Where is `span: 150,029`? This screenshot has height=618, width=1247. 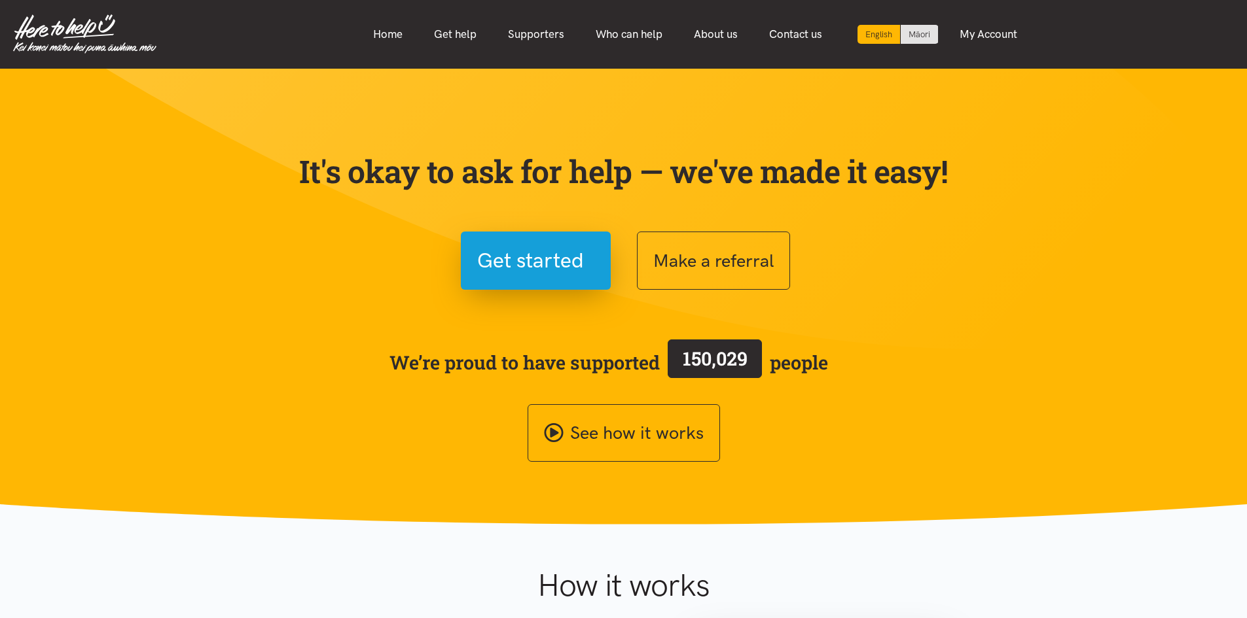
span: 150,029 is located at coordinates (715, 359).